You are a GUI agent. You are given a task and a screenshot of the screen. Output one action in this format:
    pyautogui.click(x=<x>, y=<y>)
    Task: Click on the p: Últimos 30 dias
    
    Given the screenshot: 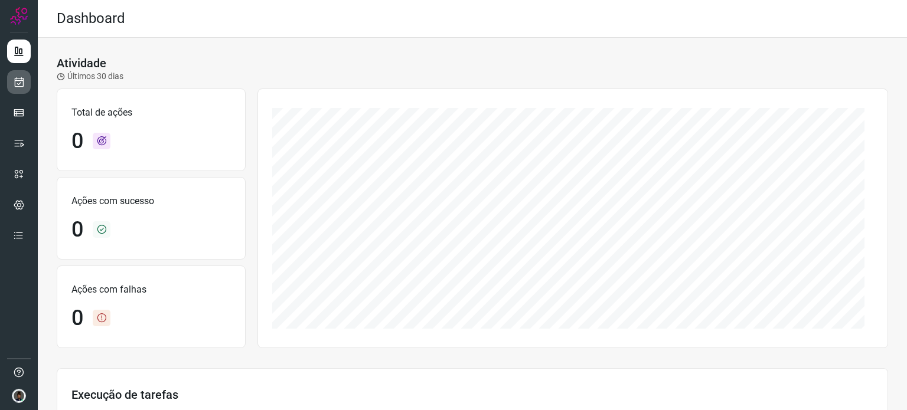 What is the action you would take?
    pyautogui.click(x=90, y=76)
    